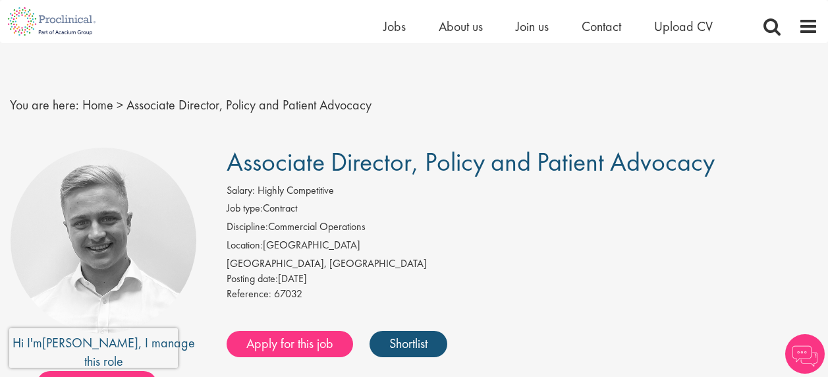  What do you see at coordinates (247, 227) in the screenshot?
I see `label: Discipline:` at bounding box center [247, 227].